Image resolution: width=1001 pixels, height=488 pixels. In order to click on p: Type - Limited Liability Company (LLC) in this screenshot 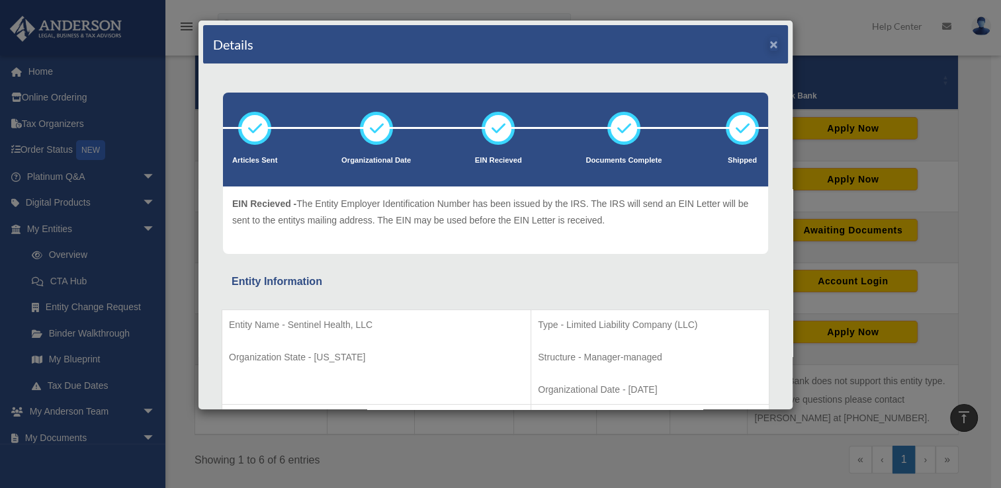, I will do `click(650, 325)`.